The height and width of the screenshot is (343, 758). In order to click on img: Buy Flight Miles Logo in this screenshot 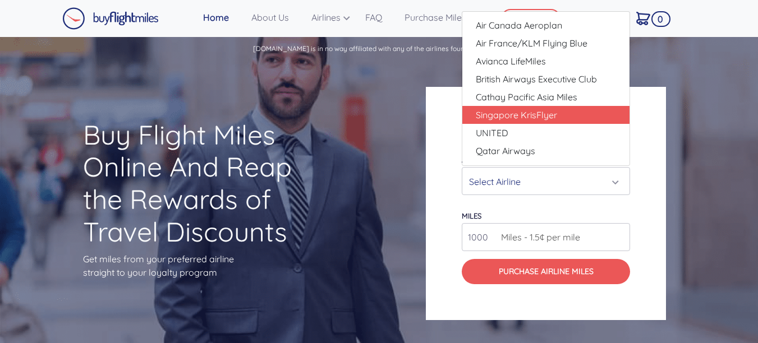, I will do `click(111, 19)`.